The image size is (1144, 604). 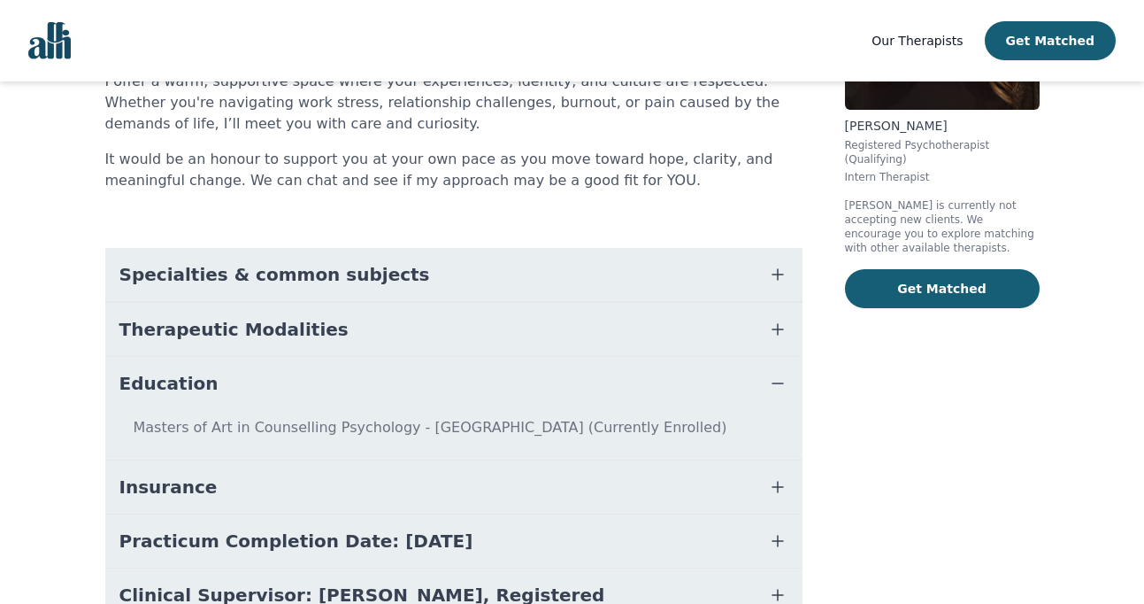 What do you see at coordinates (274, 274) in the screenshot?
I see `span: Specialties & common subjects` at bounding box center [274, 274].